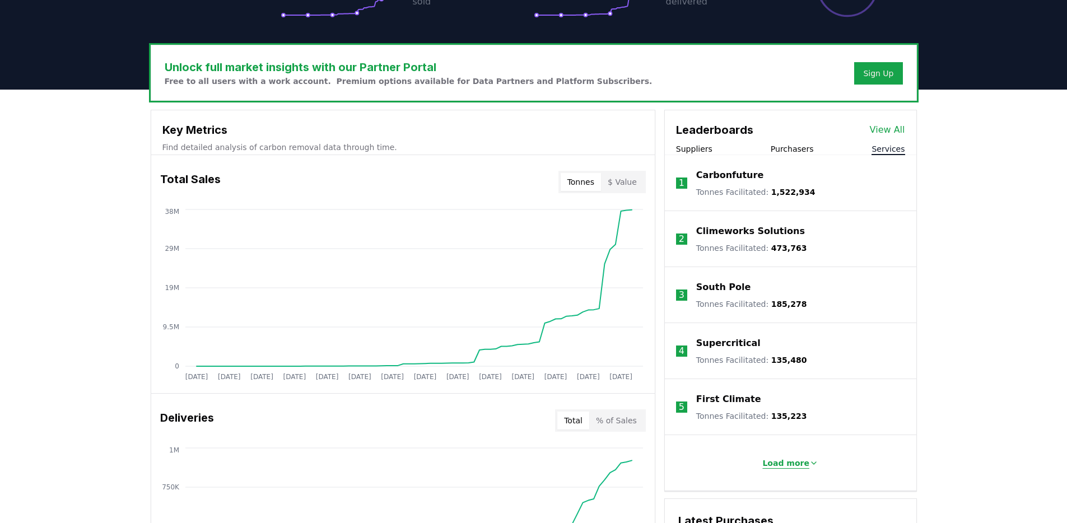  I want to click on tspan: 0, so click(177, 366).